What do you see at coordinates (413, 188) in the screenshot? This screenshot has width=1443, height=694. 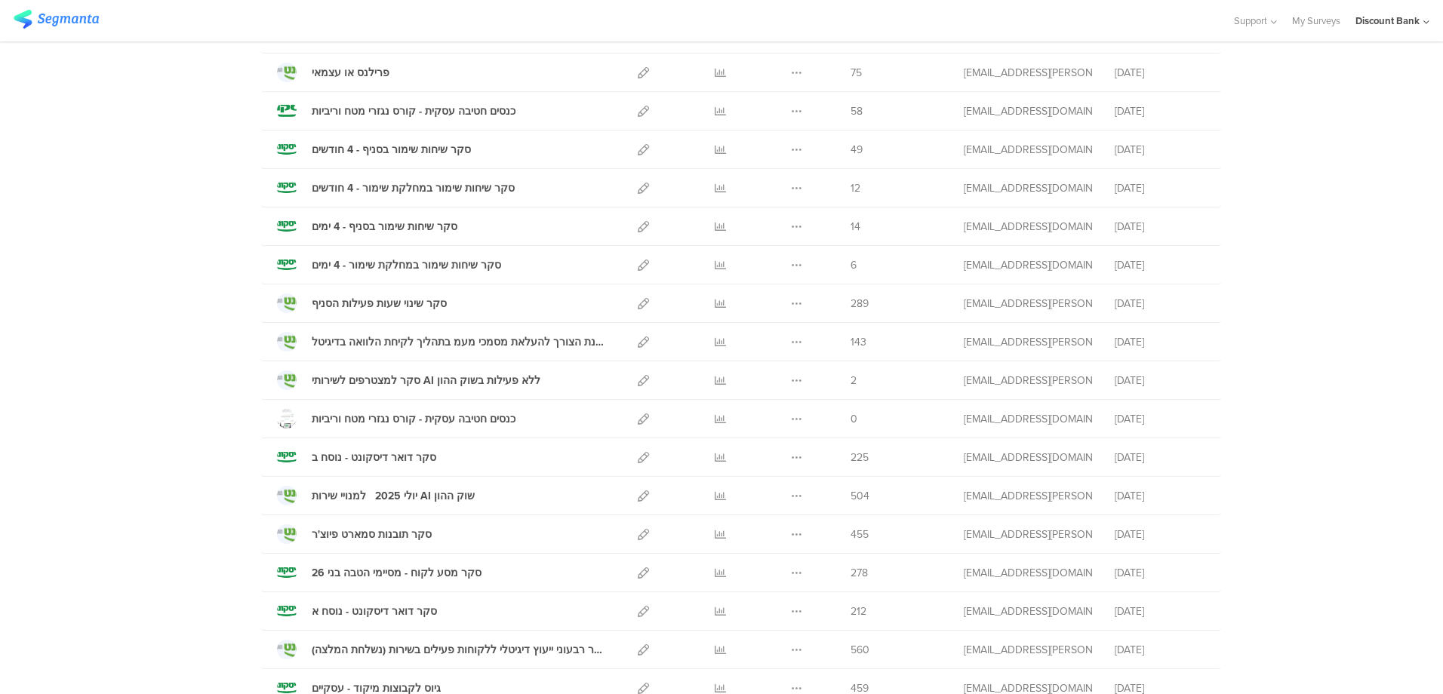 I see `div: סקר שיחות שימור במחלקת שימור - 4 חודשים` at bounding box center [413, 188].